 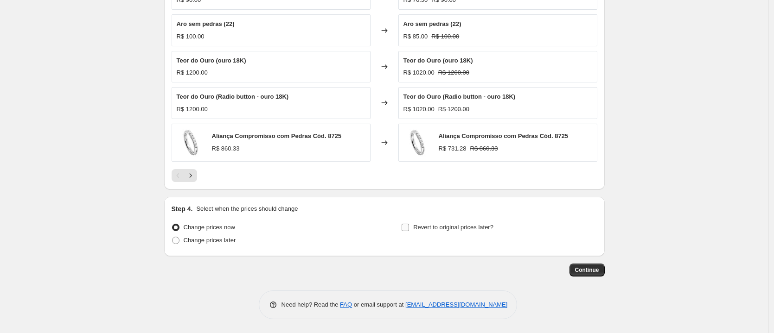 I want to click on span: Revert to original prices later?, so click(x=453, y=227).